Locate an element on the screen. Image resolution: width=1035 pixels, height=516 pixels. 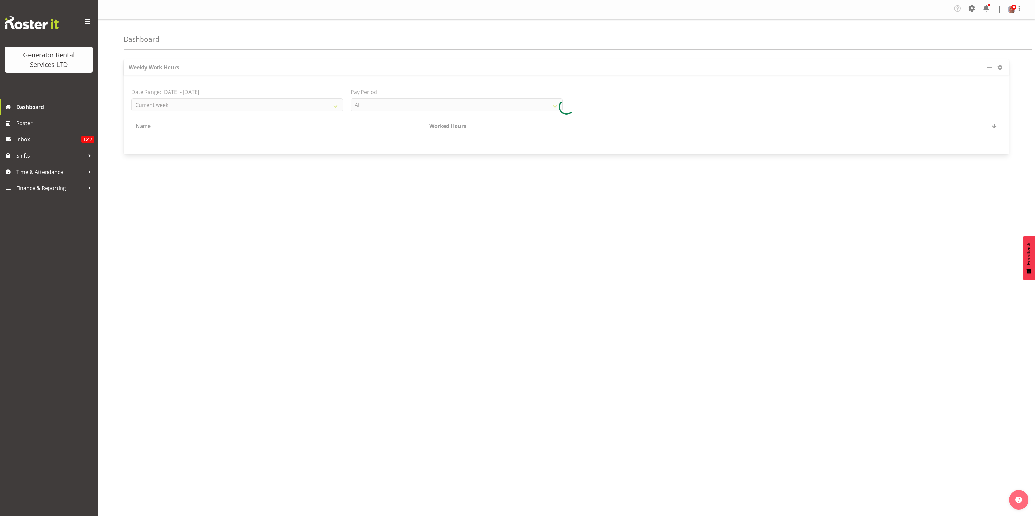
button: Feedback - Show survey is located at coordinates (1028, 258).